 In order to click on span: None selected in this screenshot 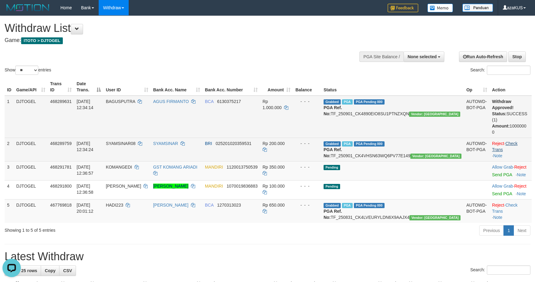, I will do `click(422, 57)`.